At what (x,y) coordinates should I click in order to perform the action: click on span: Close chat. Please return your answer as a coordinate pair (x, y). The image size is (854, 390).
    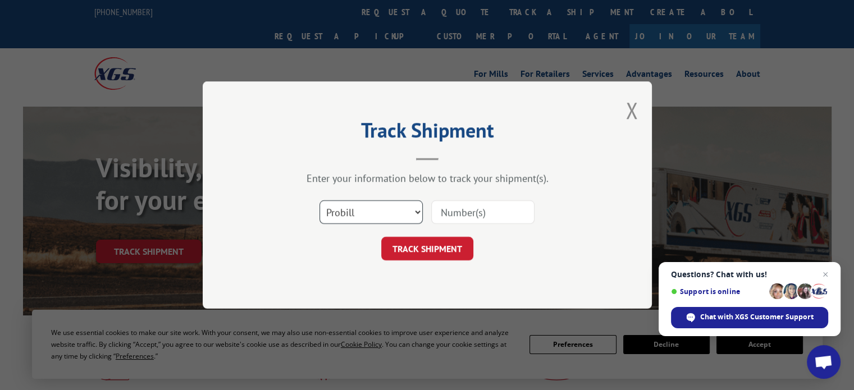
    Looking at the image, I should click on (826, 275).